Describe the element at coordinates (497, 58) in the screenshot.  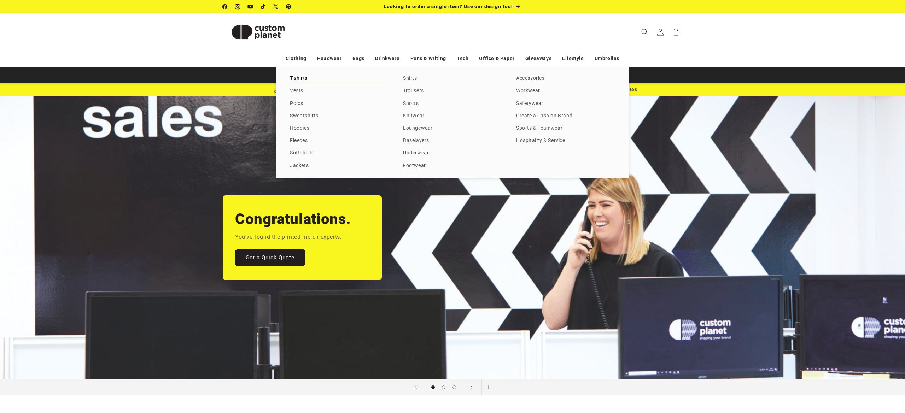
I see `a: Office & Paper` at that location.